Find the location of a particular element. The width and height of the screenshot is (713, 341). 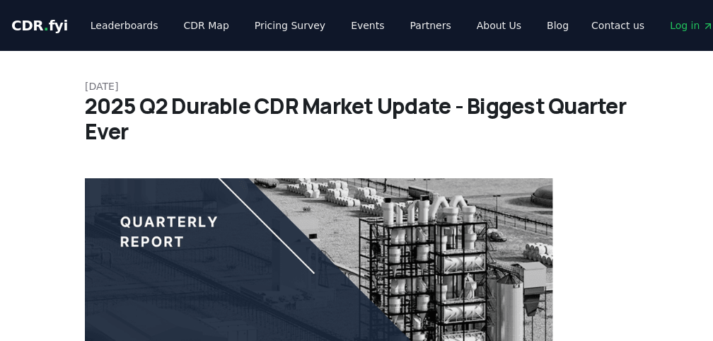

nav: Main is located at coordinates (329, 25).